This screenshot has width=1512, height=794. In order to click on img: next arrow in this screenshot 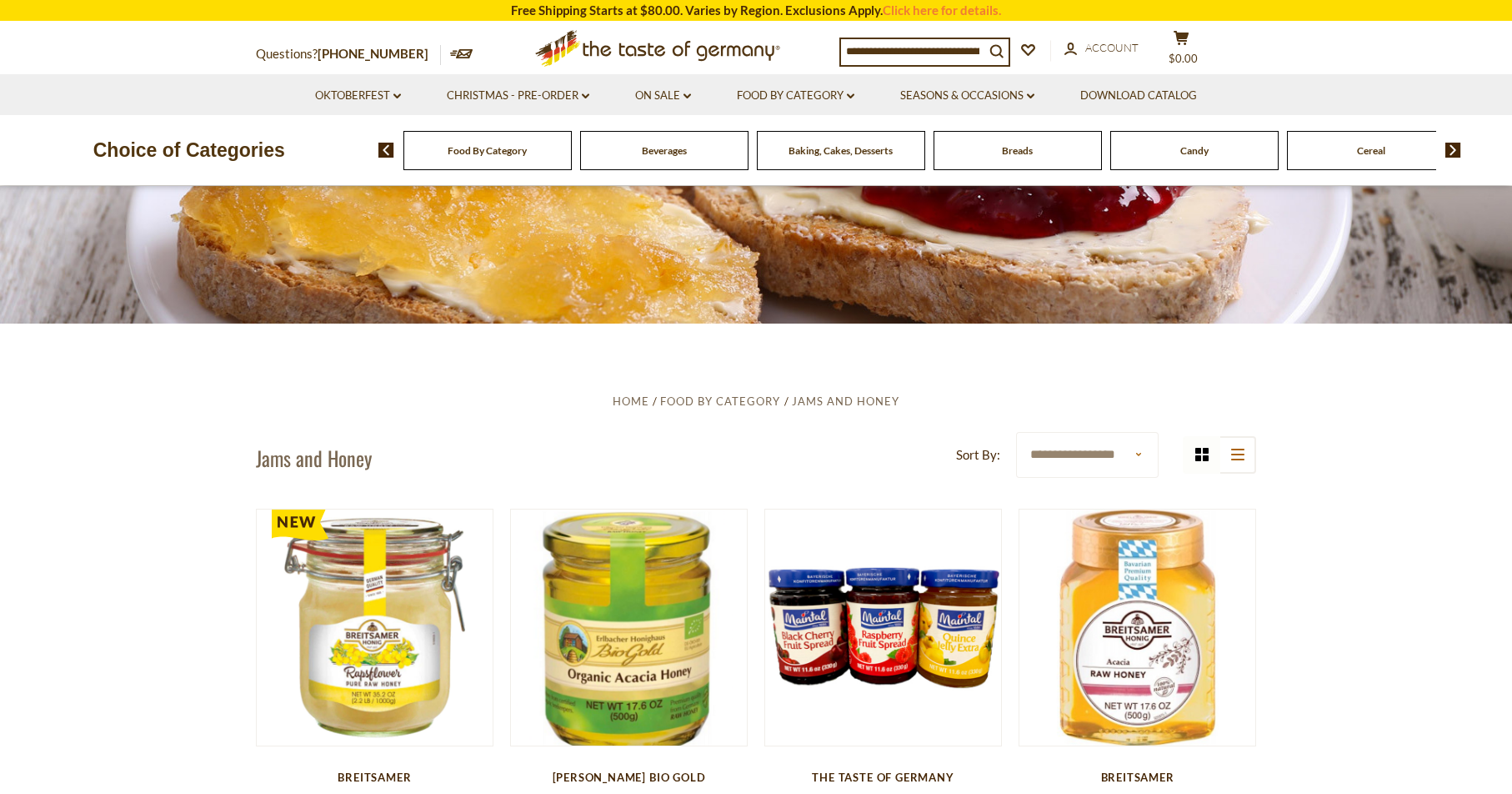, I will do `click(1453, 150)`.